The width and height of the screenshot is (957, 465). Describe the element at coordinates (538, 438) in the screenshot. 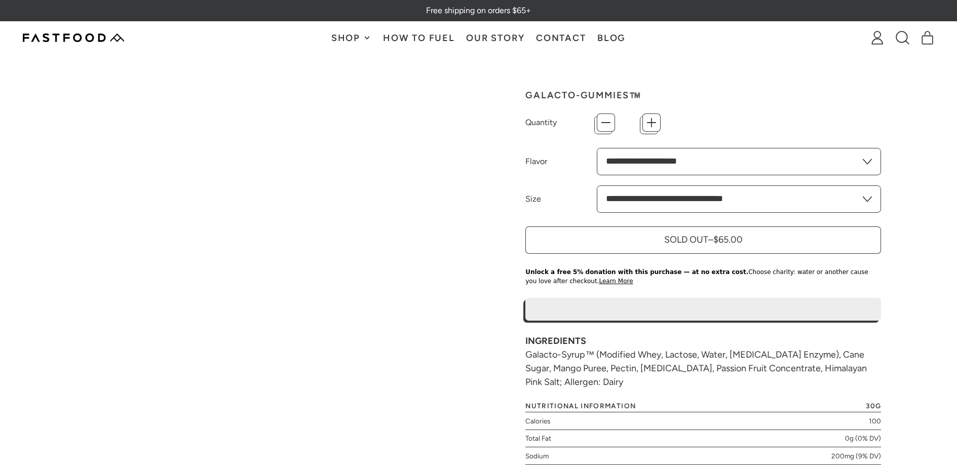

I see `span: Total Fat` at that location.